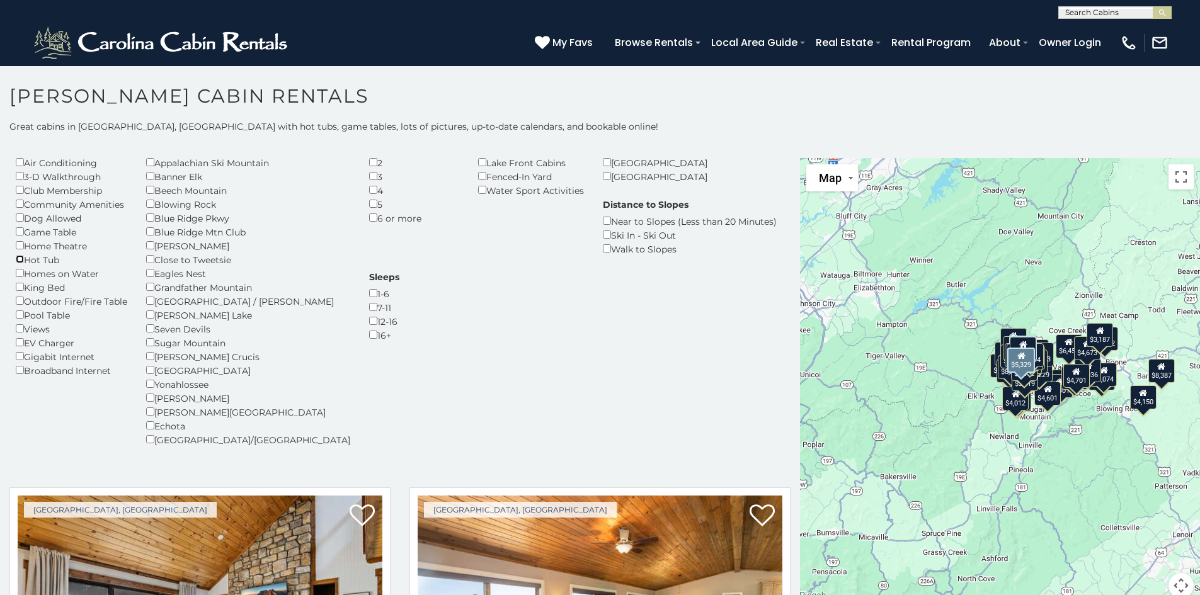  I want to click on a: Real Estate, so click(844, 42).